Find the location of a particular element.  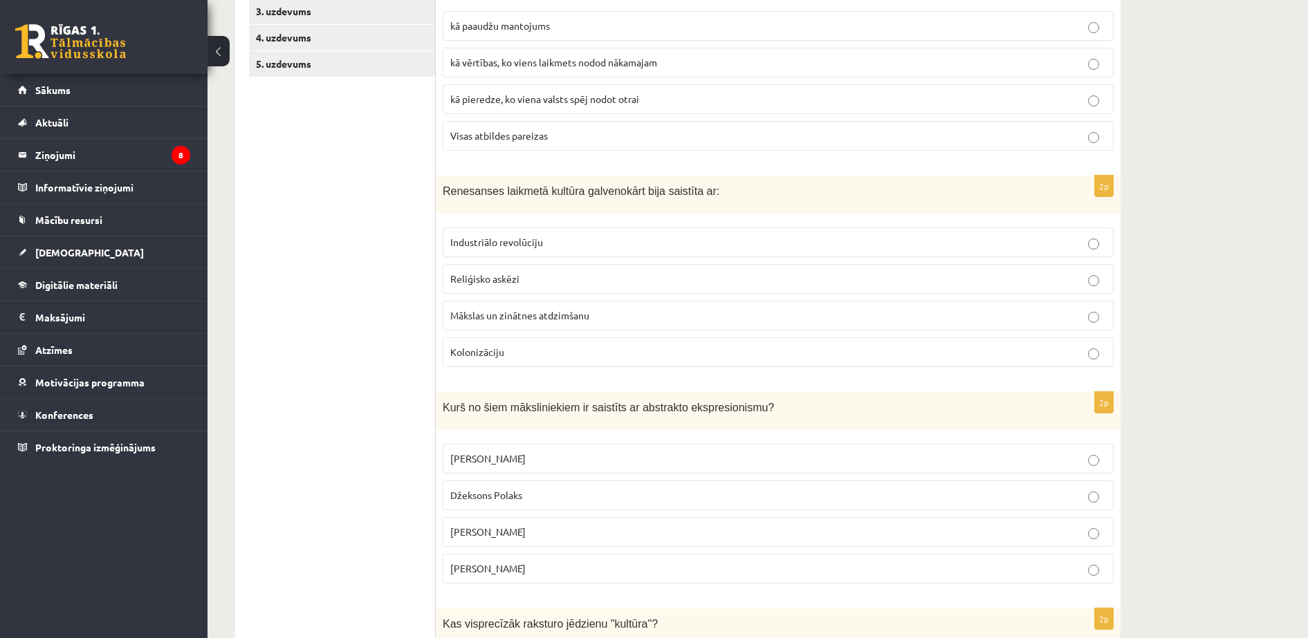

legend: Maksājumi is located at coordinates (113, 317).